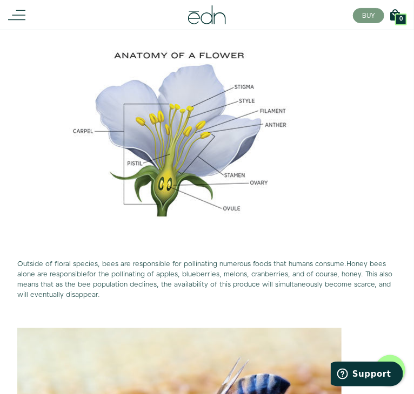 The width and height of the screenshot is (414, 394). What do you see at coordinates (41, 12) in the screenshot?
I see `span: Support` at bounding box center [41, 12].